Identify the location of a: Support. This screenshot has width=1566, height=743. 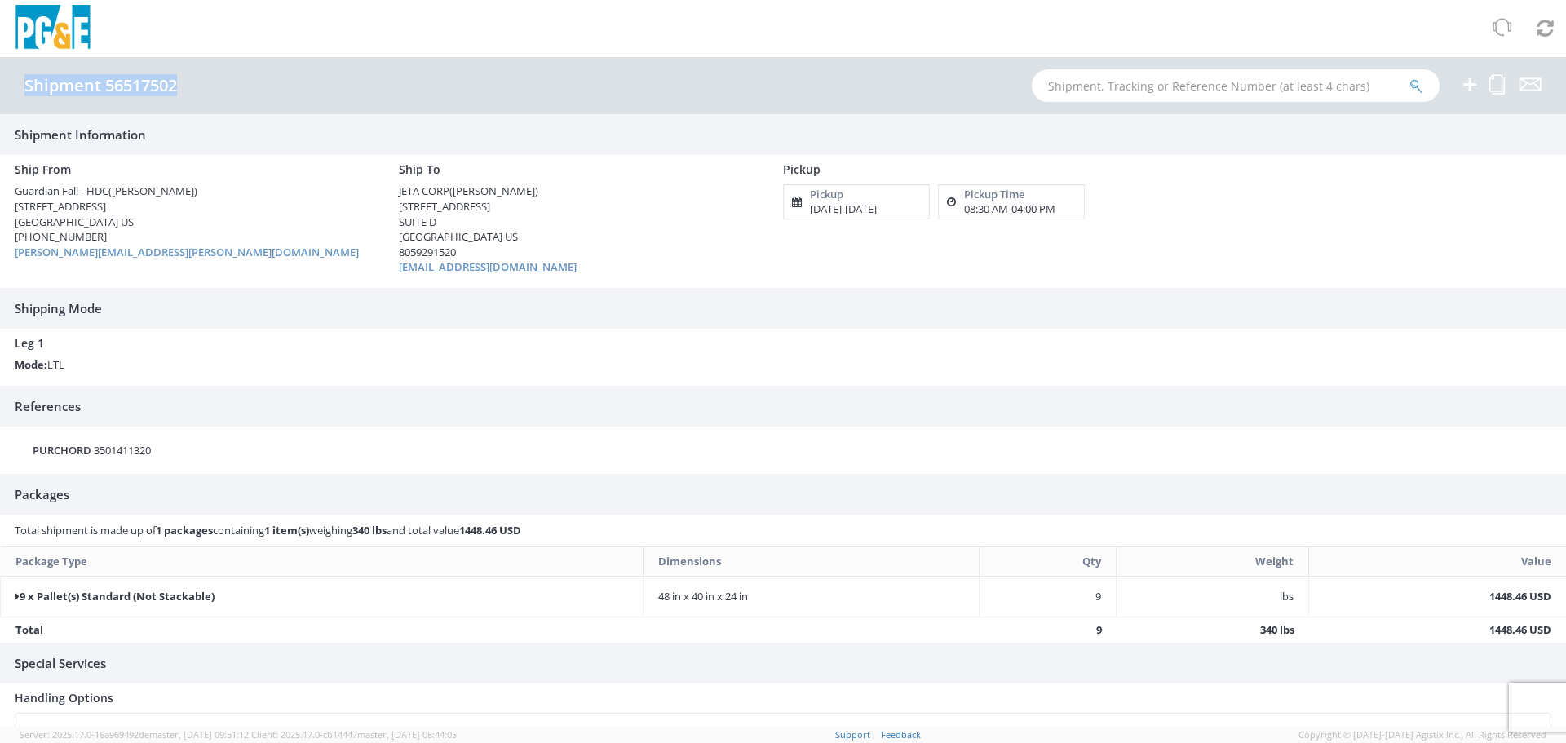
(852, 734).